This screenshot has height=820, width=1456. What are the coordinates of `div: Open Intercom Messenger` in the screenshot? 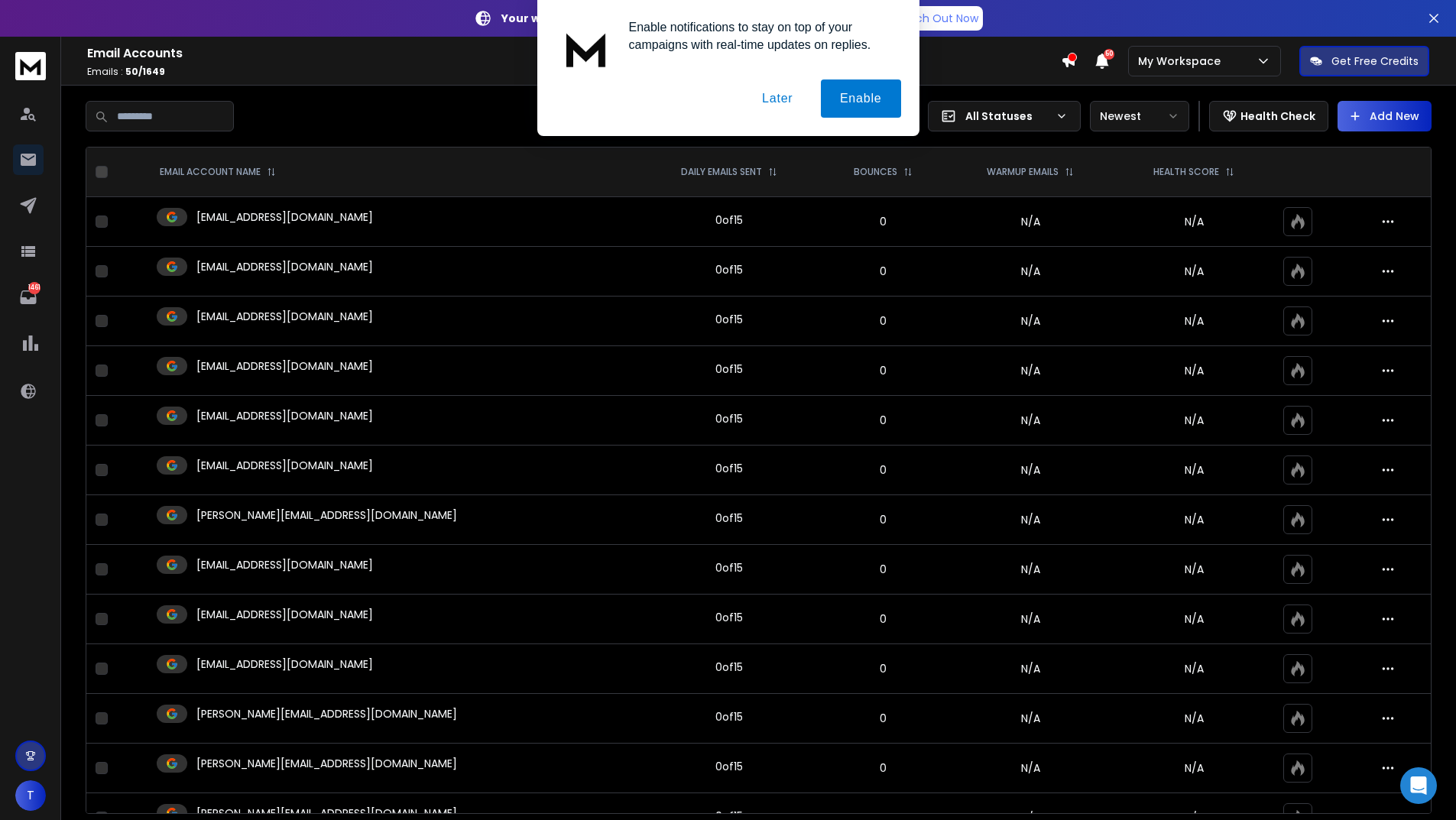 It's located at (1418, 785).